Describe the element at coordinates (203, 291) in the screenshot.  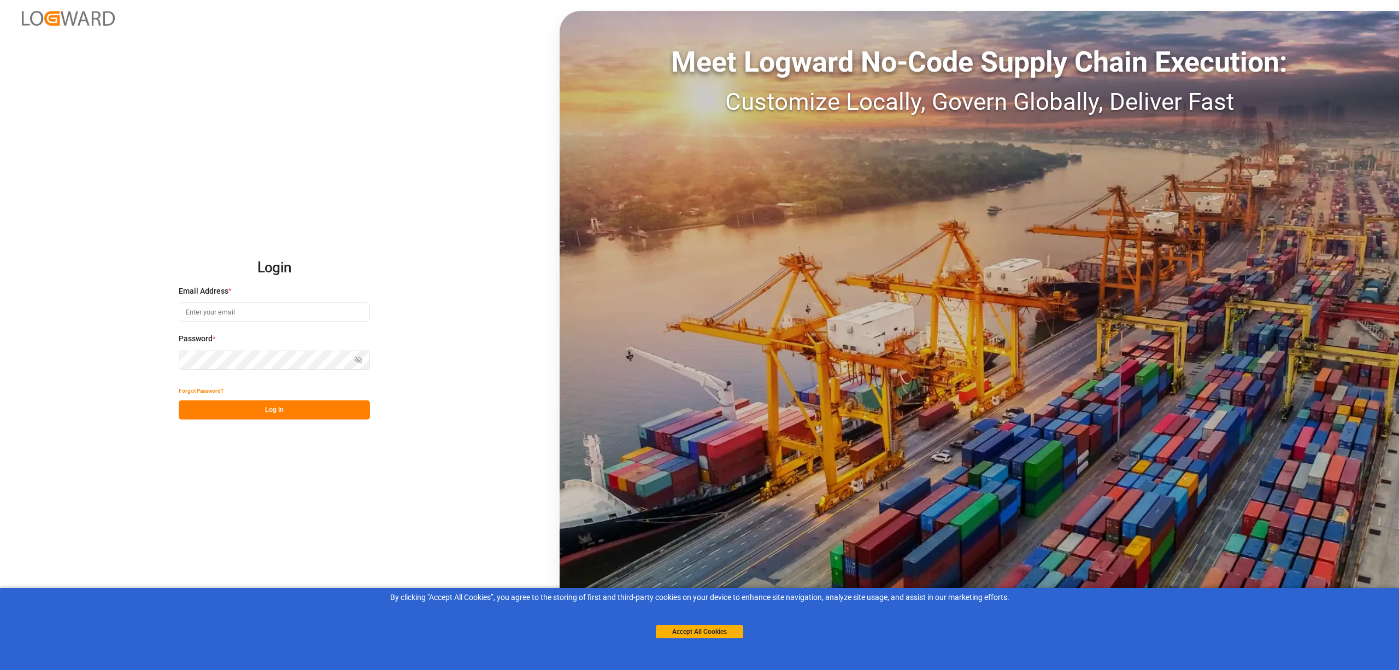
I see `span: Email Address` at that location.